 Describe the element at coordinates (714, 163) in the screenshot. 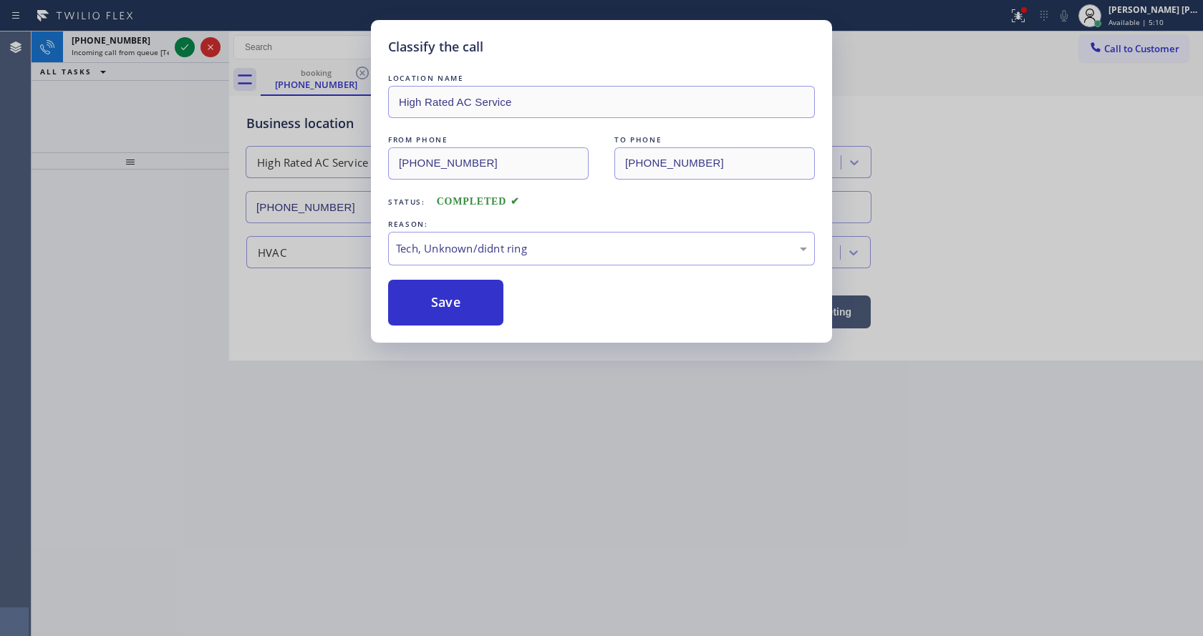

I see `input: To phone` at that location.